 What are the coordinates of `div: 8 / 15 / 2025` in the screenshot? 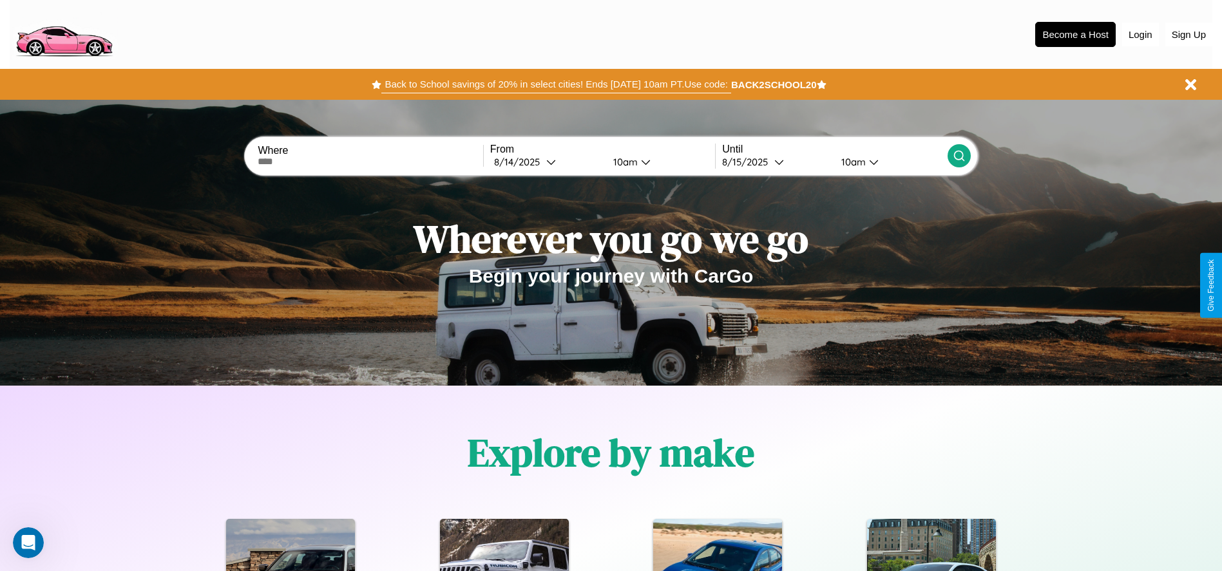 It's located at (748, 162).